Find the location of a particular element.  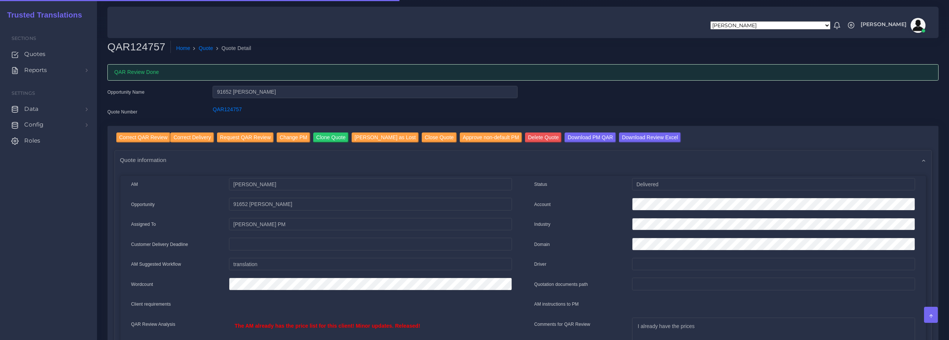

a: Home is located at coordinates (183, 48).